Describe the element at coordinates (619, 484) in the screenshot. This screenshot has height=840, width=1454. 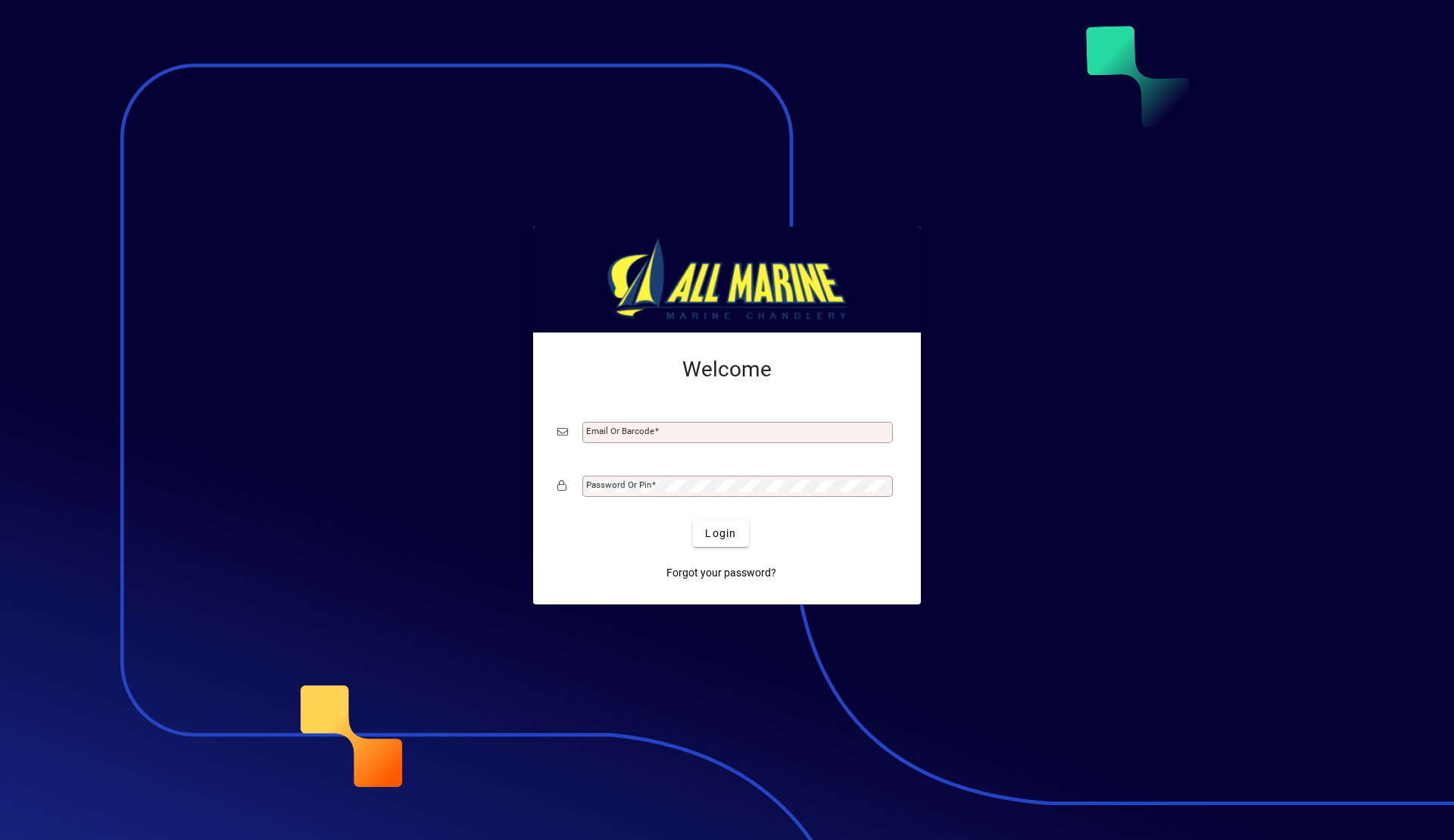
I see `mat-label: Password or Pin` at that location.